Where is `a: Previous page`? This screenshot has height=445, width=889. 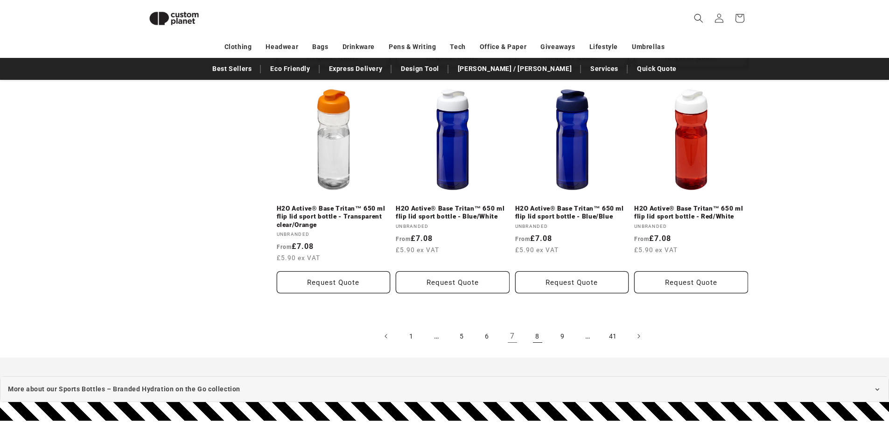 a: Previous page is located at coordinates (386, 336).